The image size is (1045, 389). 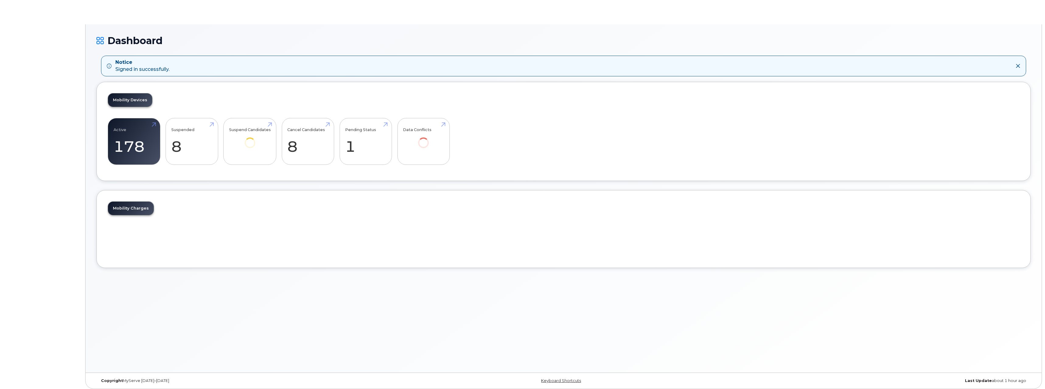 What do you see at coordinates (978, 381) in the screenshot?
I see `strong: Last Update` at bounding box center [978, 381].